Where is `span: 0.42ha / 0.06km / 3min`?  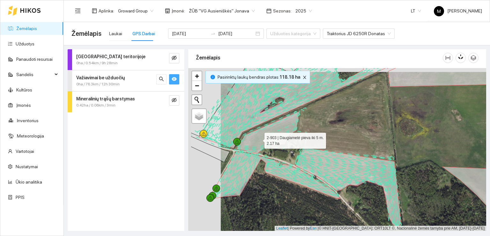 span: 0.42ha / 0.06km / 3min is located at coordinates (96, 105).